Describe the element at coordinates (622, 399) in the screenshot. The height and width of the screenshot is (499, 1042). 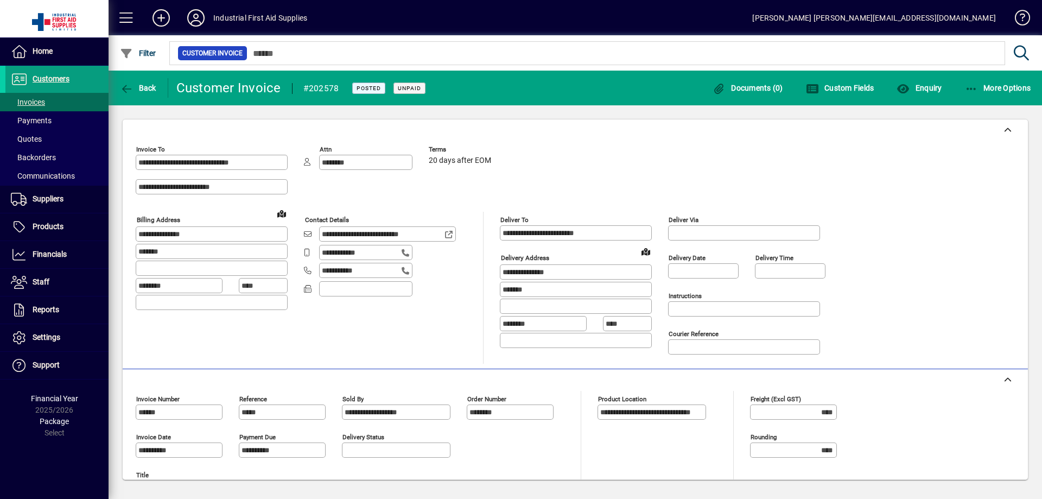
I see `mat-label: Product location` at that location.